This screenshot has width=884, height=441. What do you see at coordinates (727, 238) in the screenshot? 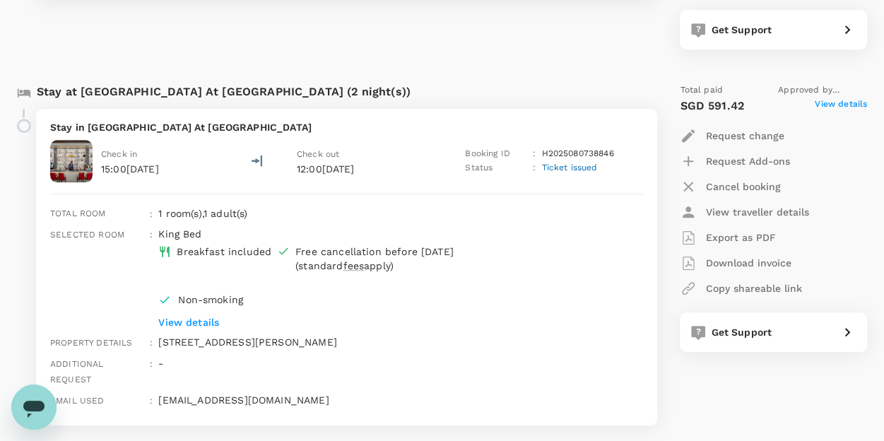
I see `button: Export as PDF` at bounding box center [727, 238].